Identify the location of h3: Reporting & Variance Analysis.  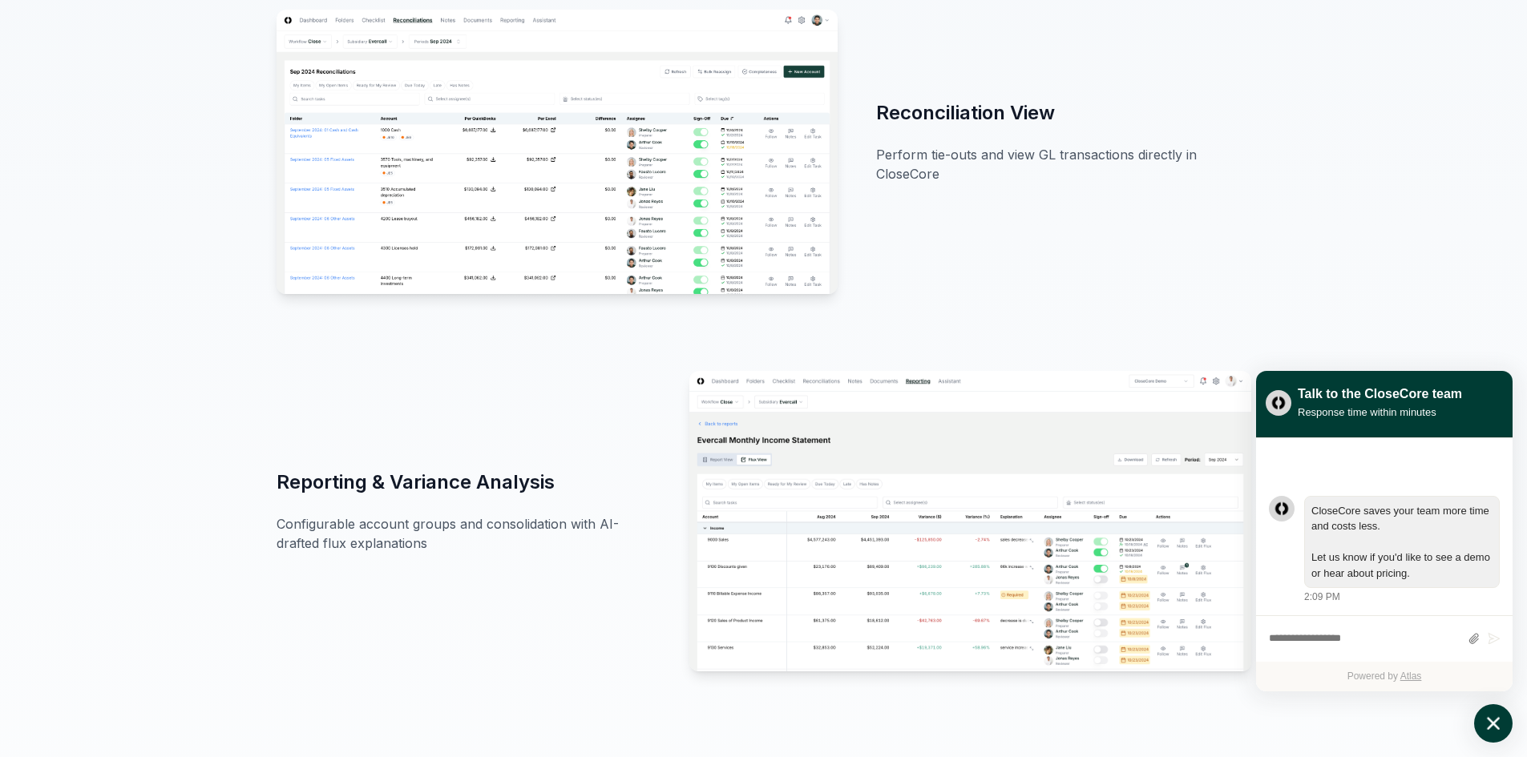
(463, 482).